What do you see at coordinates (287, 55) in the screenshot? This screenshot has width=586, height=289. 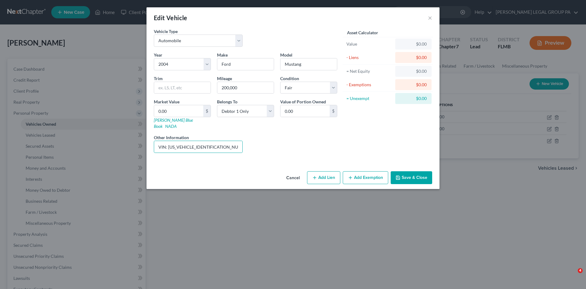 I see `label: Model` at bounding box center [287, 55].